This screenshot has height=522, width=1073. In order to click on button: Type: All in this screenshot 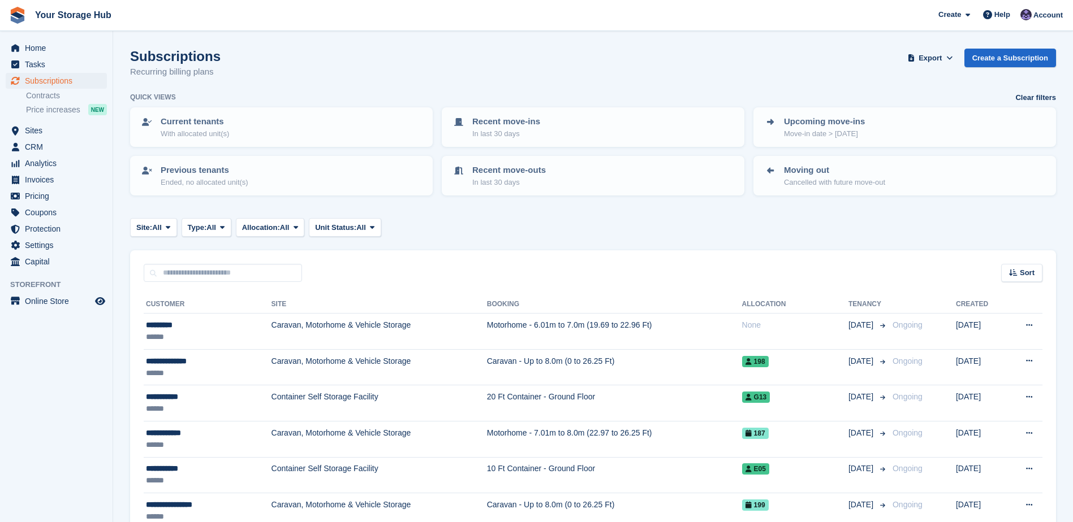, I will do `click(206, 227)`.